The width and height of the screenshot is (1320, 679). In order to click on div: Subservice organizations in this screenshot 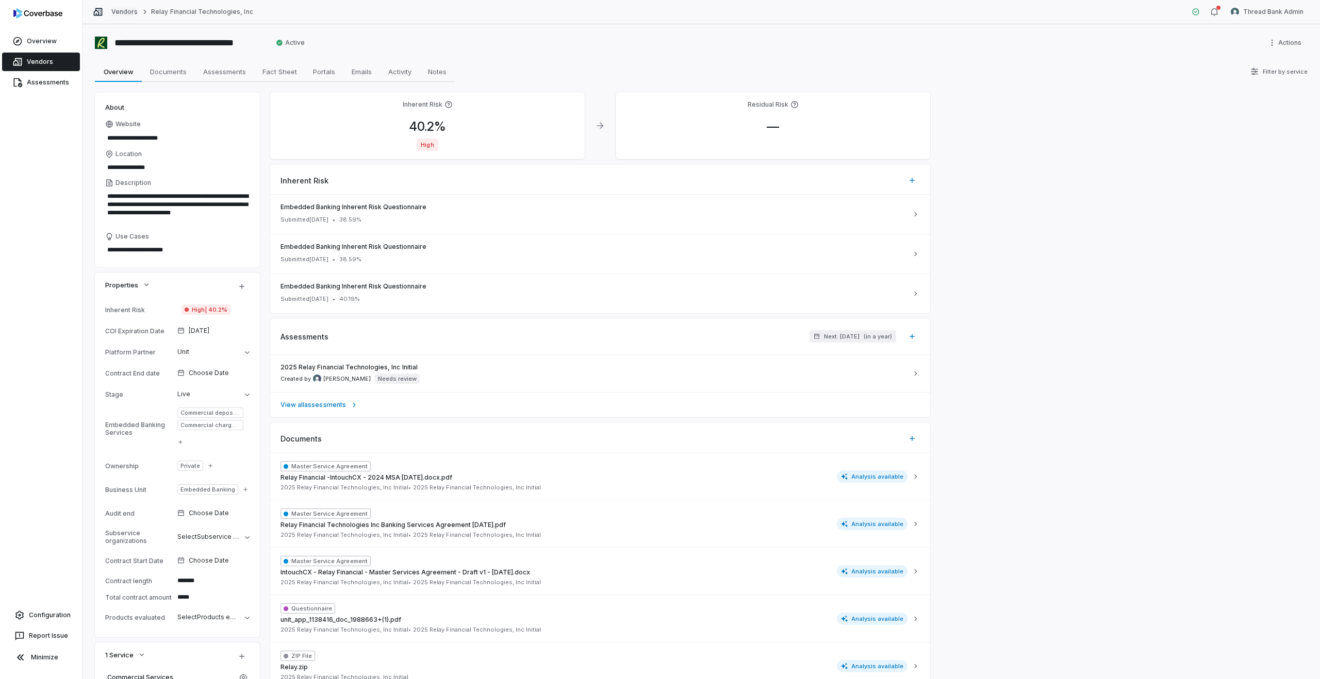, I will do `click(139, 537)`.